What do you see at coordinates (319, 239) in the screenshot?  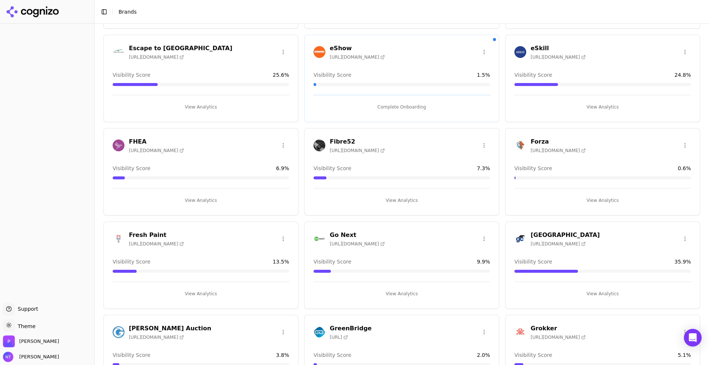 I see `img: Go Next` at bounding box center [319, 239].